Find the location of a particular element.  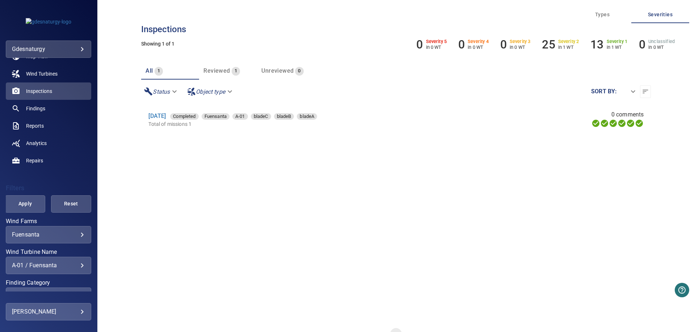

a: reports noActive is located at coordinates (49, 126).